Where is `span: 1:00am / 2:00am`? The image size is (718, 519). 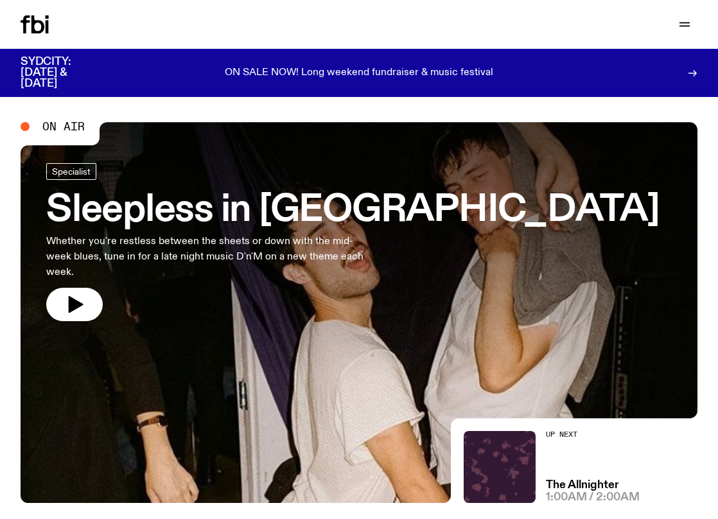
span: 1:00am / 2:00am is located at coordinates (592, 497).